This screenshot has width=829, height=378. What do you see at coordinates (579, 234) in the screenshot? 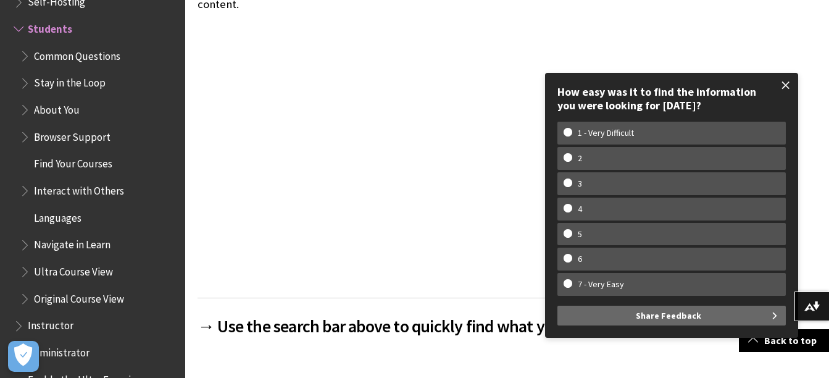
I see `w-span: 5` at bounding box center [579, 234].